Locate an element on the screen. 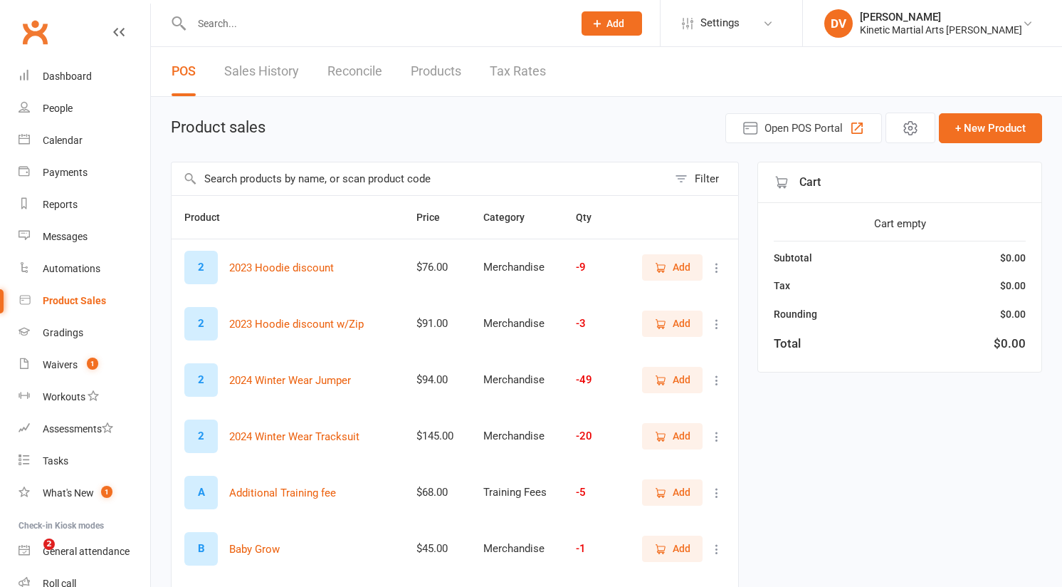  a: Clubworx is located at coordinates (35, 32).